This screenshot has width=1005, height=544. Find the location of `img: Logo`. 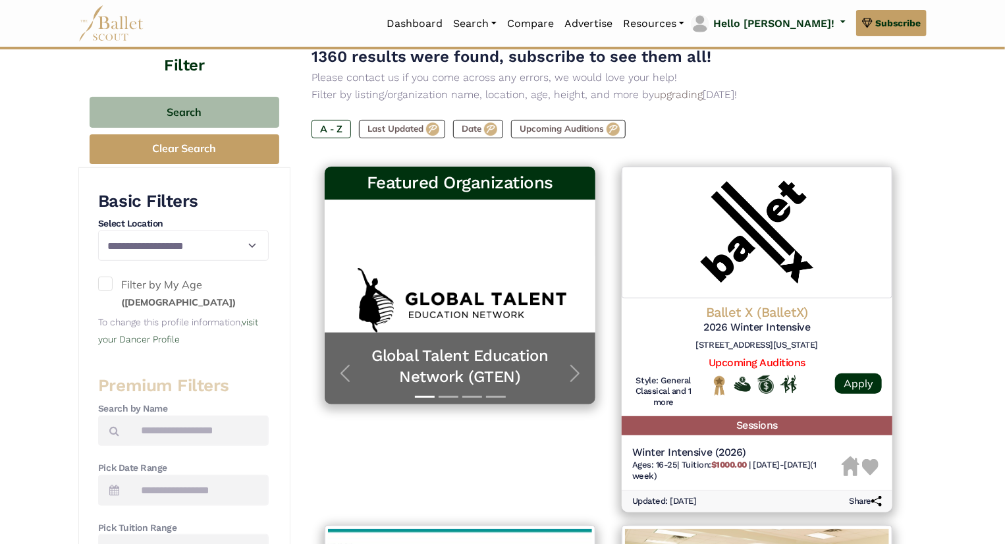

img: Logo is located at coordinates (757, 232).